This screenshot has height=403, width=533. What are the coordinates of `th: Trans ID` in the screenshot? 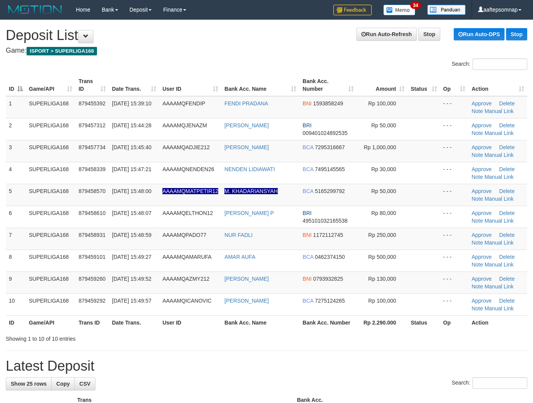 It's located at (92, 322).